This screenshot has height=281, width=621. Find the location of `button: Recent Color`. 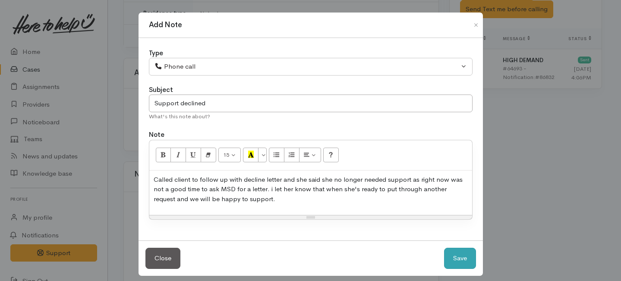

button: Recent Color is located at coordinates (251, 155).